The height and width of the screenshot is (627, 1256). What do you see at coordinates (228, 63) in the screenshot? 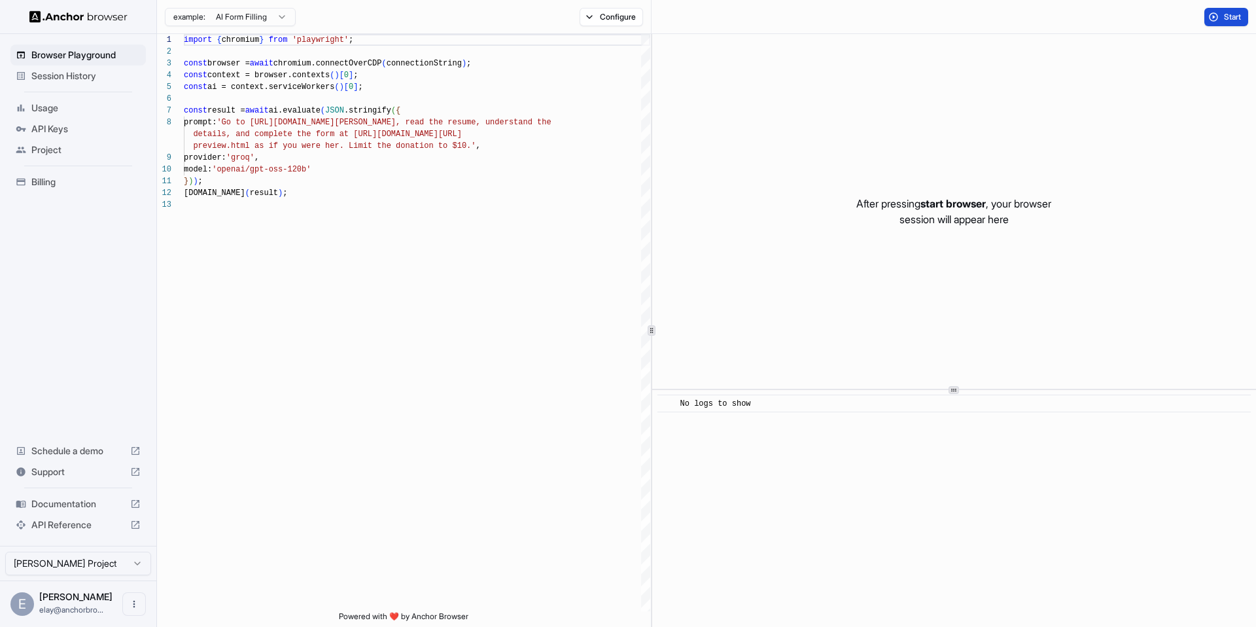
I see `span: browser =` at bounding box center [228, 63].